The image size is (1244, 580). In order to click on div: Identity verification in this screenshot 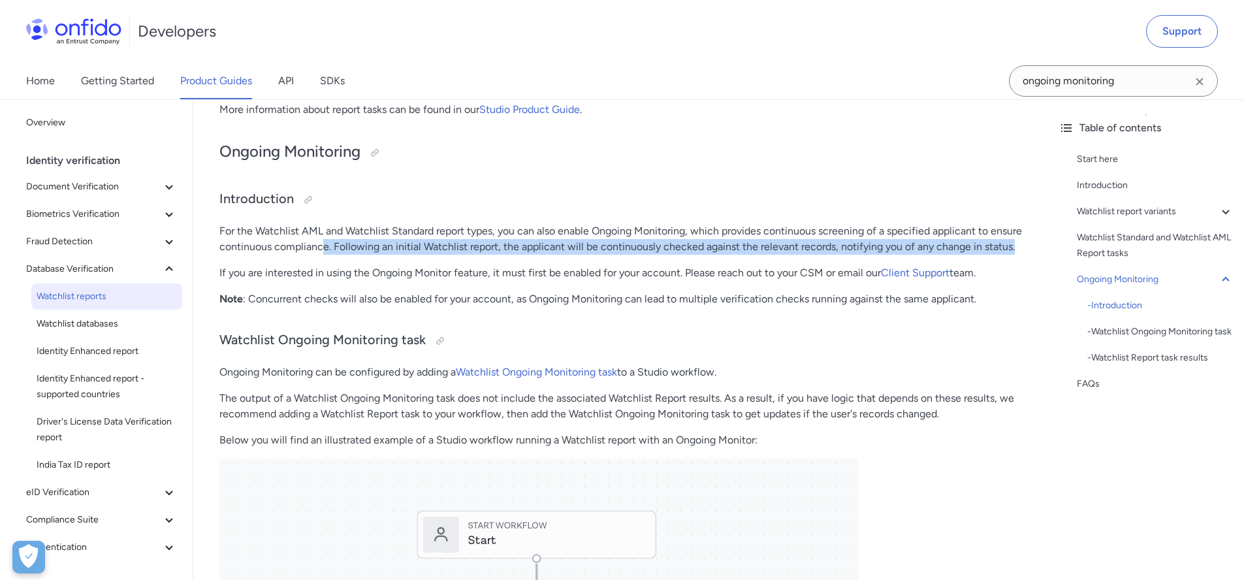, I will do `click(106, 161)`.